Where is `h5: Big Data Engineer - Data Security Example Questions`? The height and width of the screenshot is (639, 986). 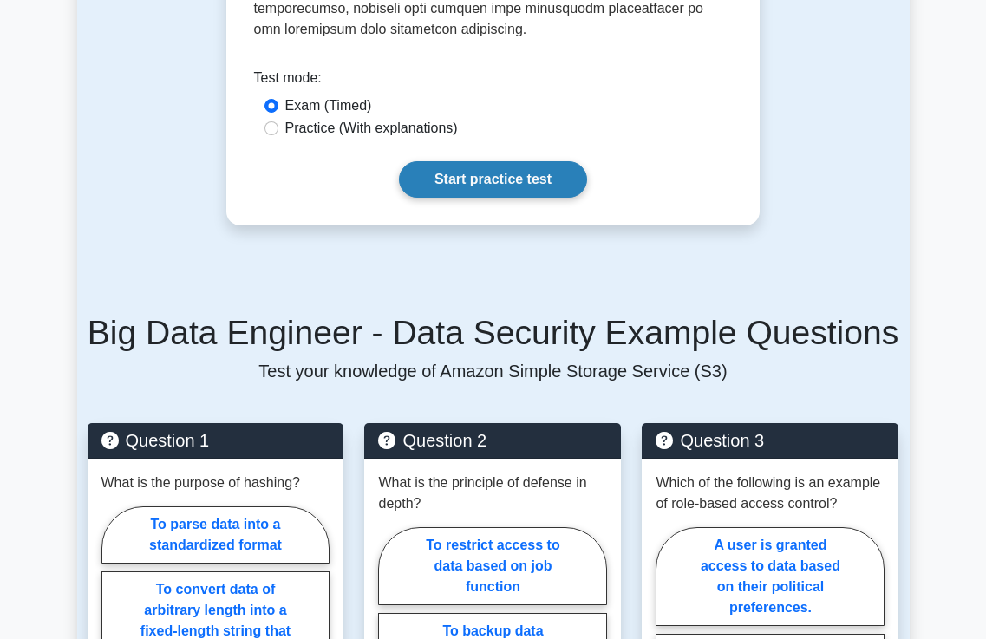 h5: Big Data Engineer - Data Security Example Questions is located at coordinates (494, 333).